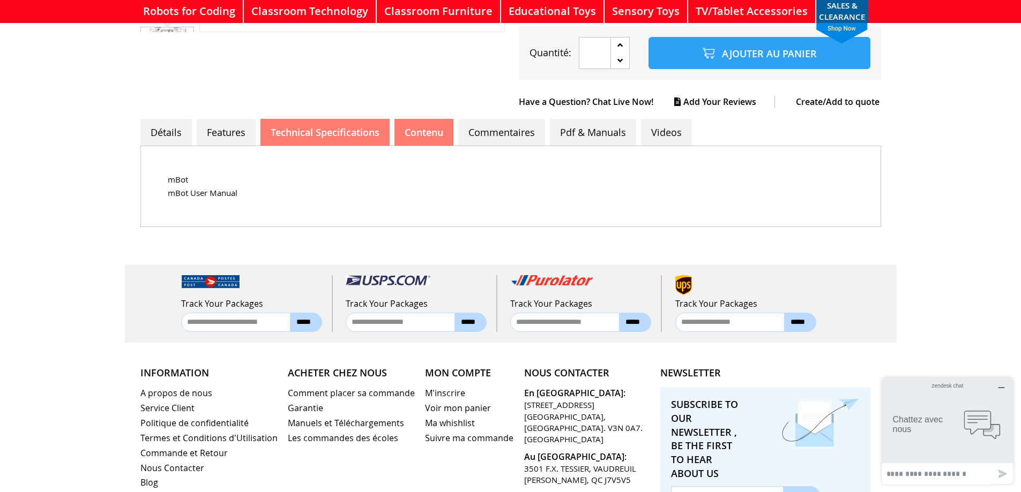  I want to click on a: + Add to WishList, so click(846, 19).